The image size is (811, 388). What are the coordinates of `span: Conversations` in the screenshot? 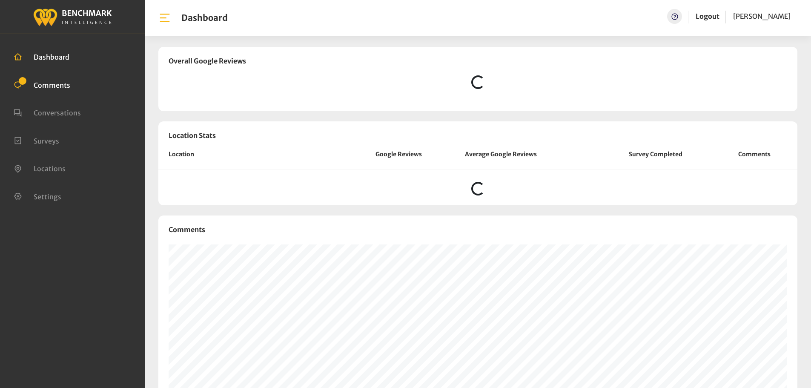 It's located at (57, 113).